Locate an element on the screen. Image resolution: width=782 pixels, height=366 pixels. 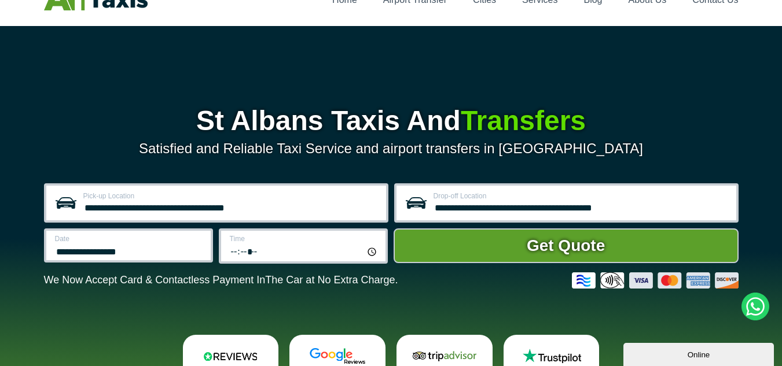
p: We Now Accept Card & Contactless Payment In is located at coordinates (221, 280).